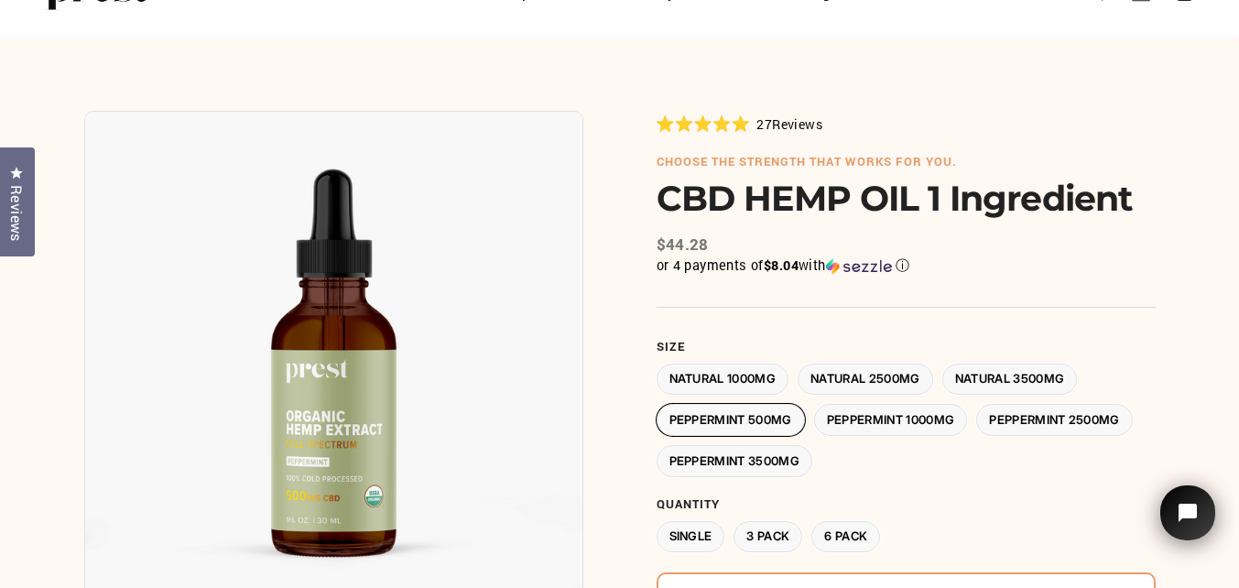 This screenshot has width=1239, height=588. What do you see at coordinates (905, 162) in the screenshot?
I see `h6: choose the strength that works for you.` at bounding box center [905, 162].